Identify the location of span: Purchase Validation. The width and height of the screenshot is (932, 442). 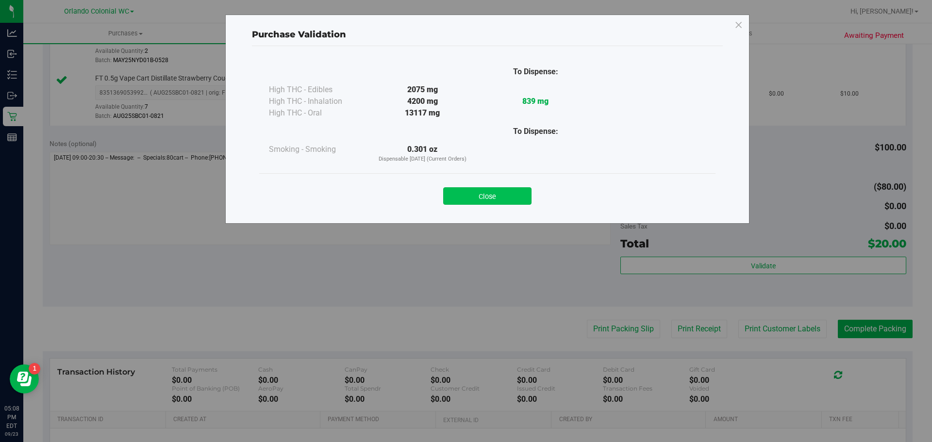
(299, 34).